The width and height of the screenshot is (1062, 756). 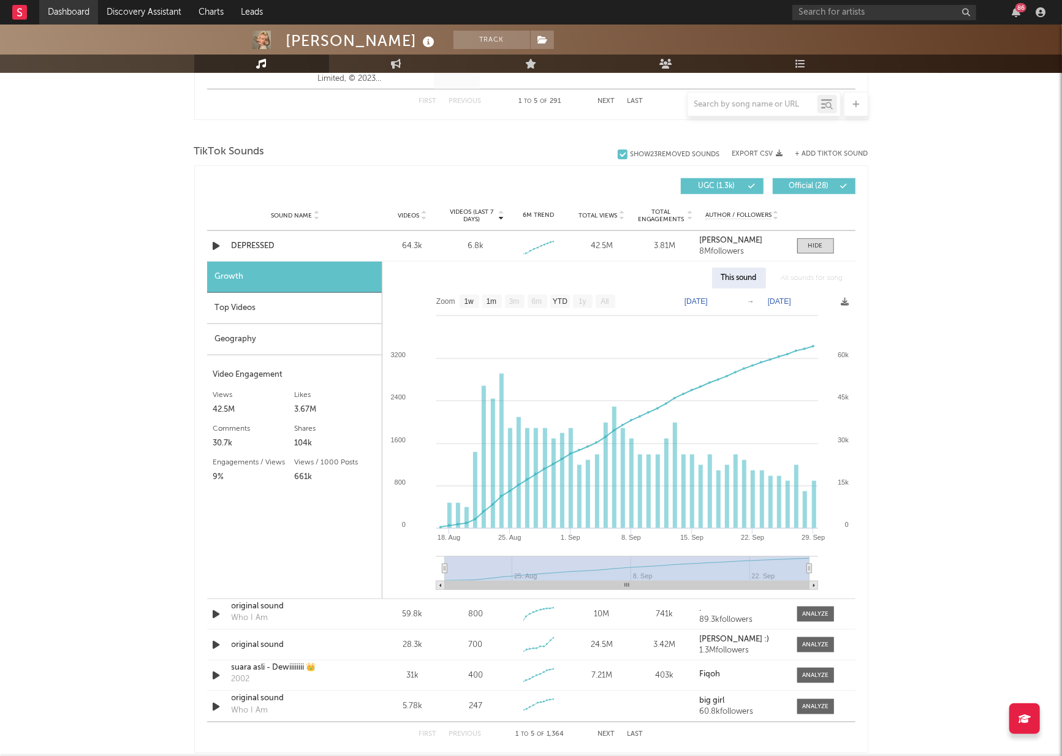 What do you see at coordinates (335, 444) in the screenshot?
I see `div: 104k` at bounding box center [335, 444].